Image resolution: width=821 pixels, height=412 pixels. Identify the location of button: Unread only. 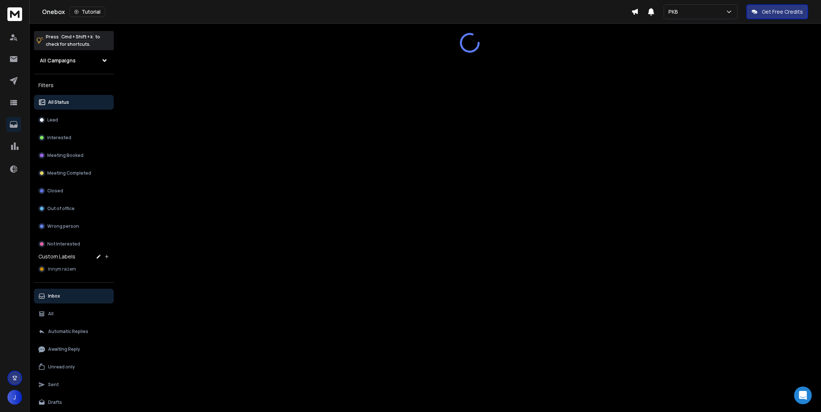
(74, 367).